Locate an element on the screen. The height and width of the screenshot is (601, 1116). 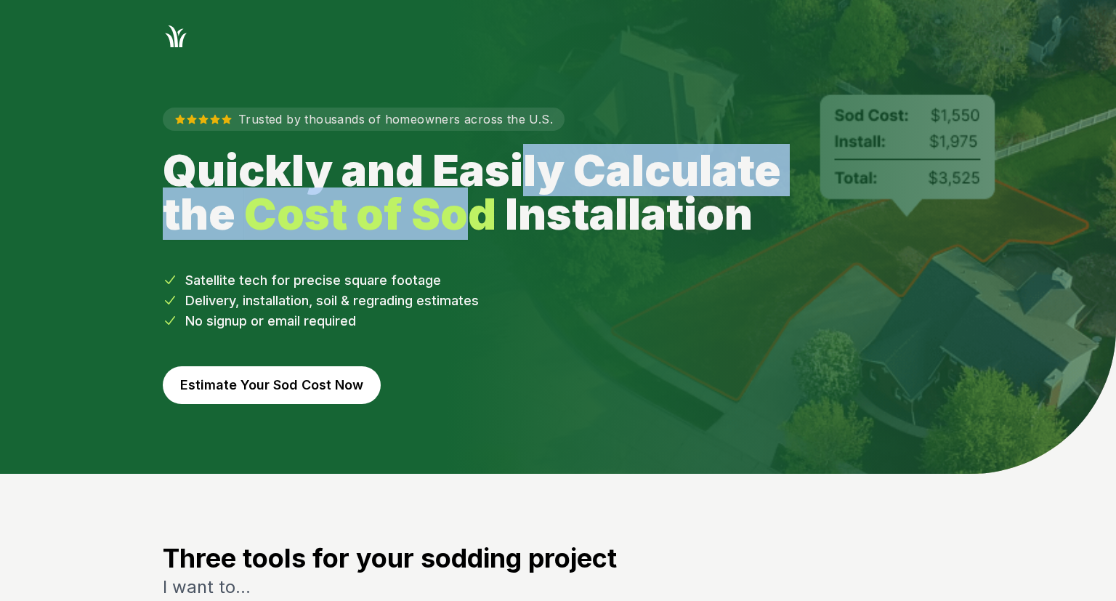
strong: Cost of Sod is located at coordinates (370, 214).